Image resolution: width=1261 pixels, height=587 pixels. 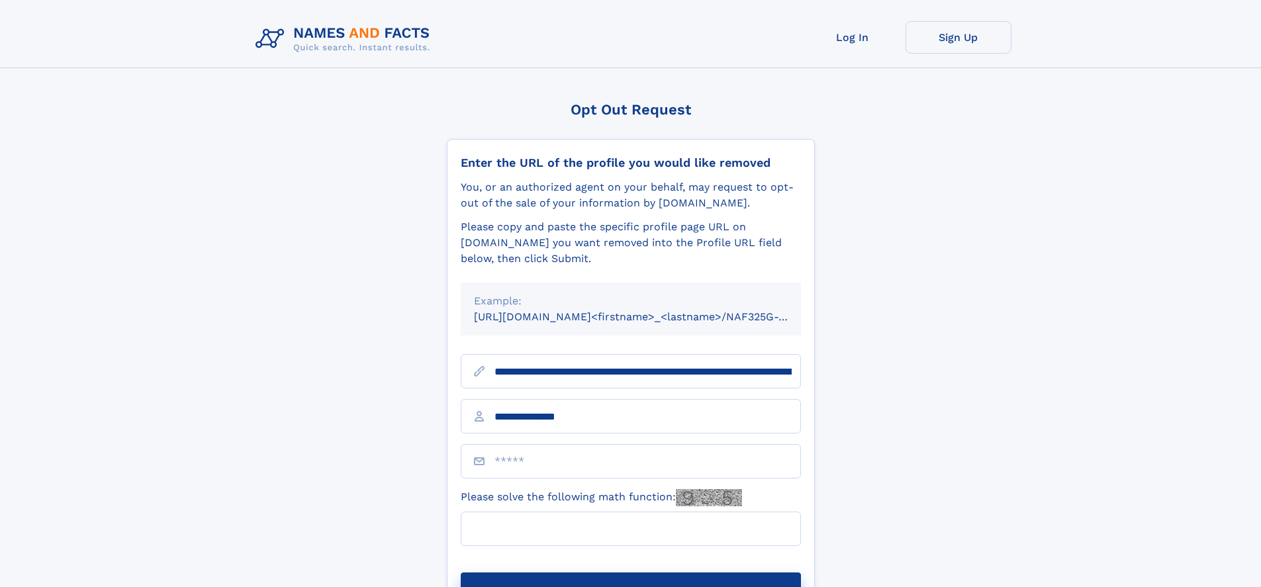 I want to click on div: Example:, so click(x=631, y=301).